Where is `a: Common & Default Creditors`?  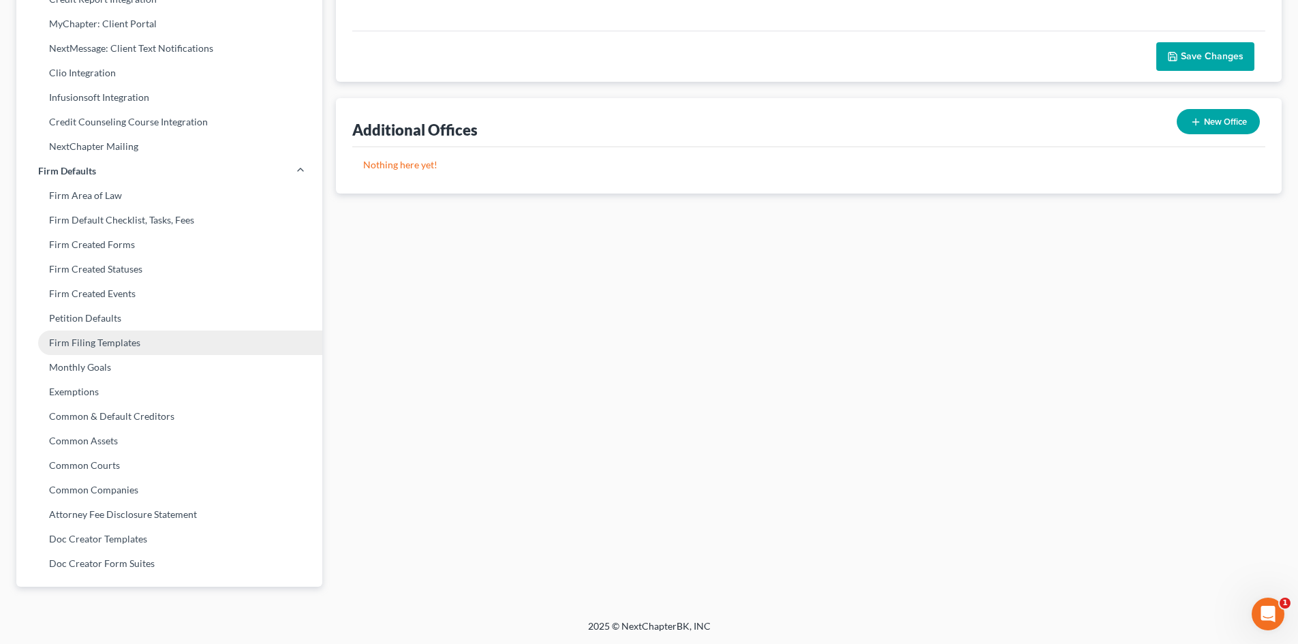
a: Common & Default Creditors is located at coordinates (169, 416).